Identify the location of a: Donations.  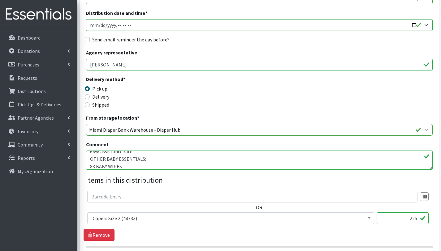
(39, 51).